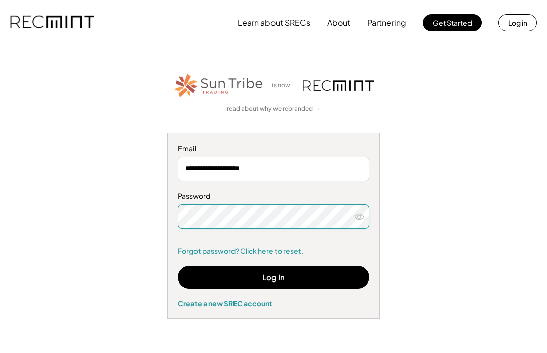 The height and width of the screenshot is (353, 547). Describe the element at coordinates (219, 85) in the screenshot. I see `img: STT_Horizontal_Logo%2B-%2BColor.png` at that location.